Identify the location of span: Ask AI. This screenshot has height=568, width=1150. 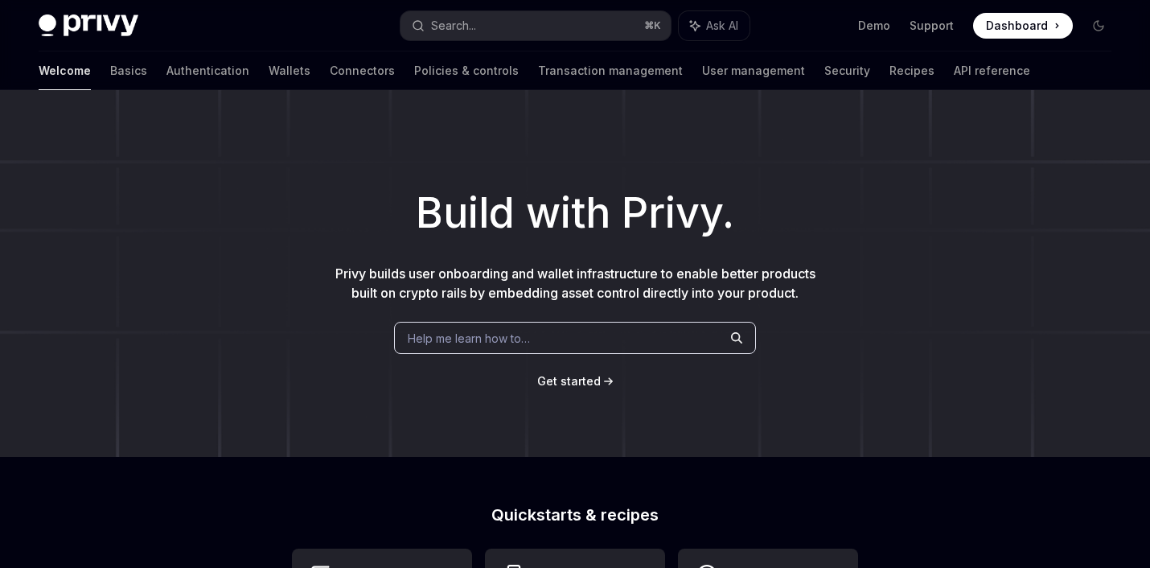
(722, 26).